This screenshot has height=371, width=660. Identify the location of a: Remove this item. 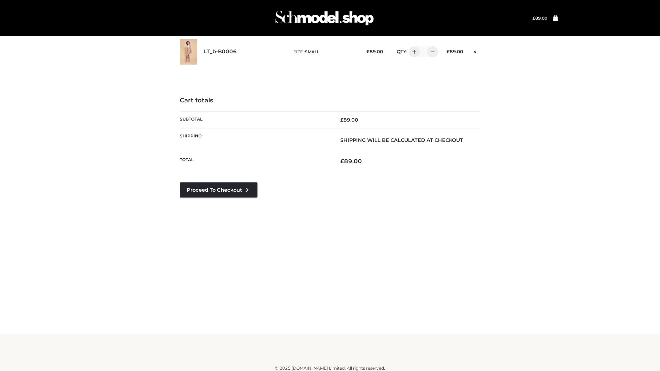
(475, 51).